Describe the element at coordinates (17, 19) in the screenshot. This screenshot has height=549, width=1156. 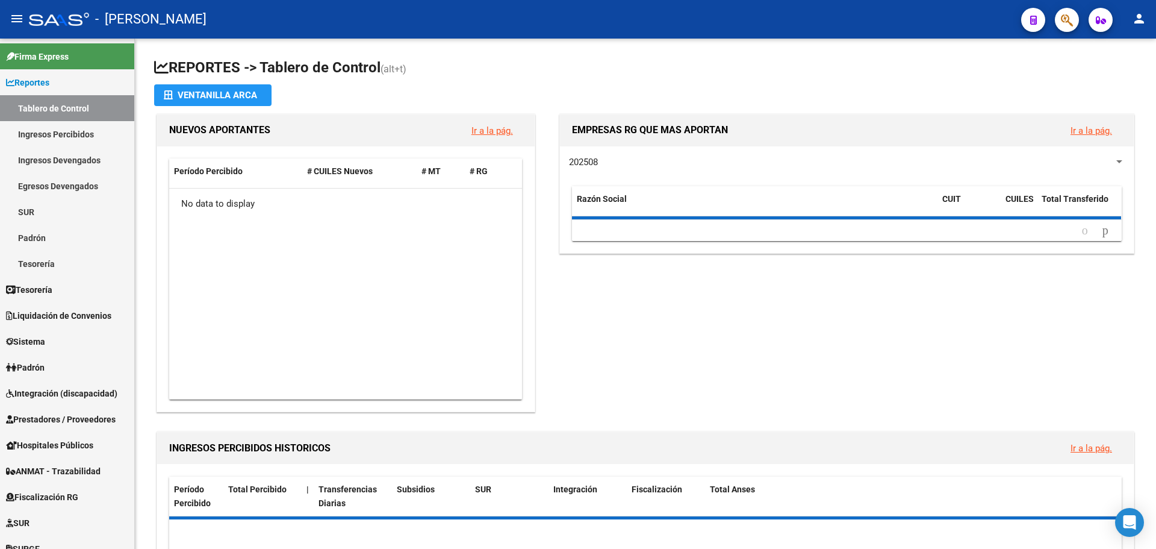
I see `mat-icon: menu` at that location.